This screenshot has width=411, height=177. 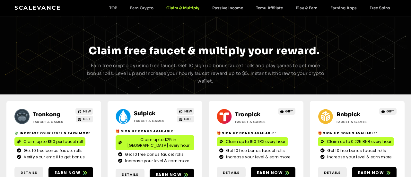 I want to click on span: Claim up to 150 TRX every hour, so click(x=256, y=142).